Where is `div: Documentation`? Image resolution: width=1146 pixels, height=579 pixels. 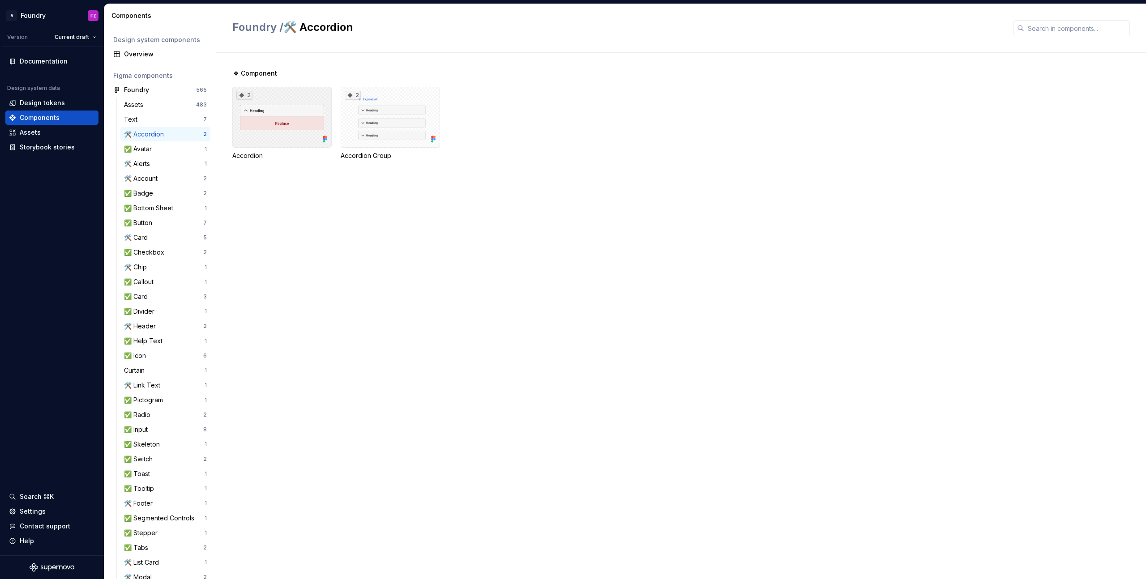
div: Documentation is located at coordinates (43, 61).